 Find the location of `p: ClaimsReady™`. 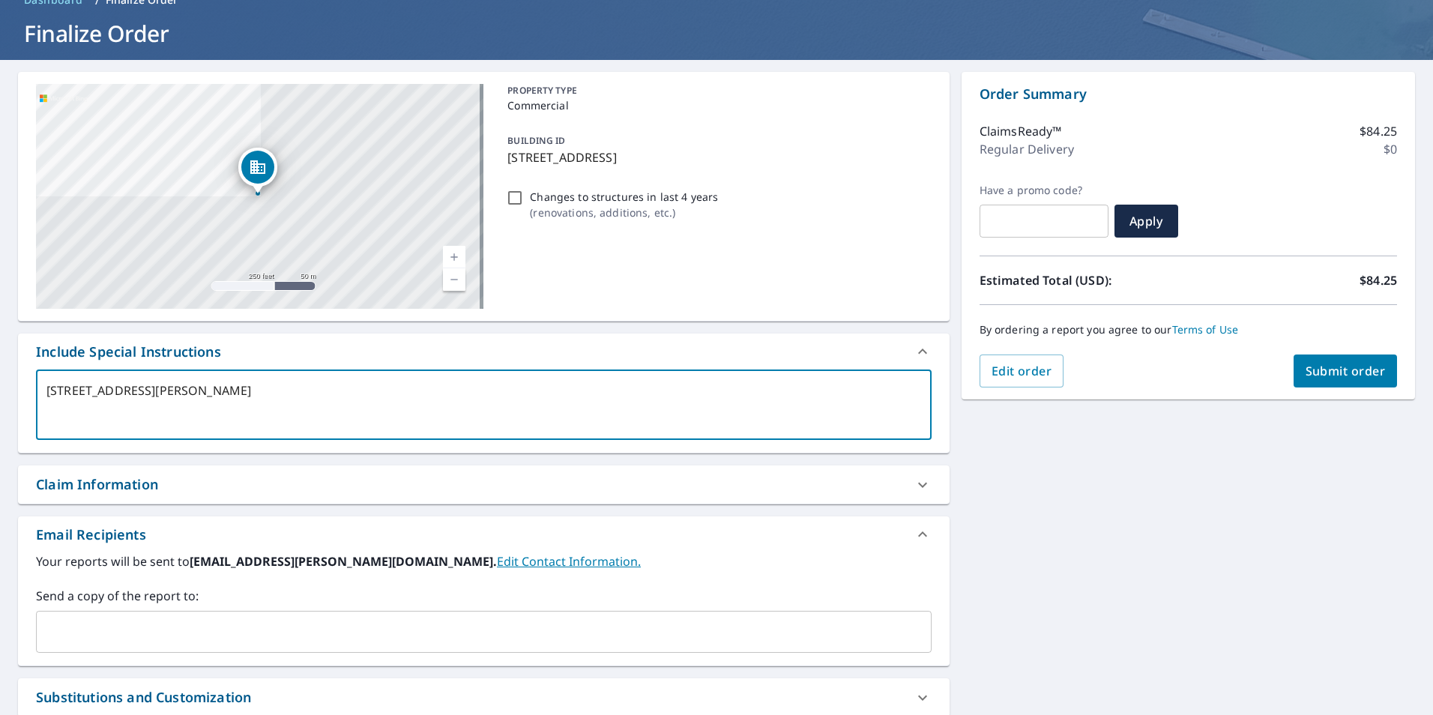

p: ClaimsReady™ is located at coordinates (1021, 131).